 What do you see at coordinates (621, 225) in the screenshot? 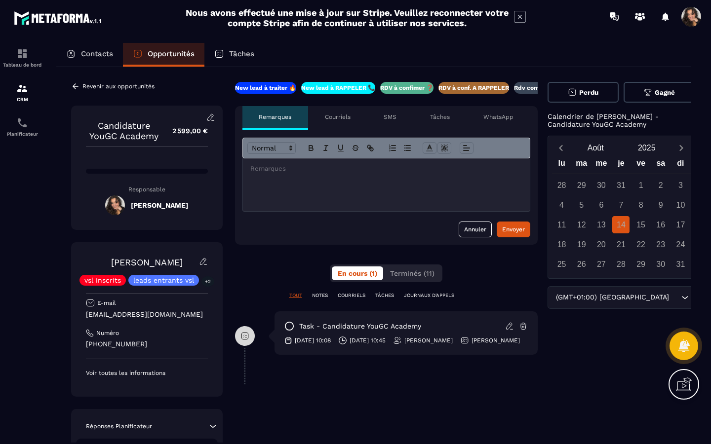
I see `div: 14` at bounding box center [621, 225].